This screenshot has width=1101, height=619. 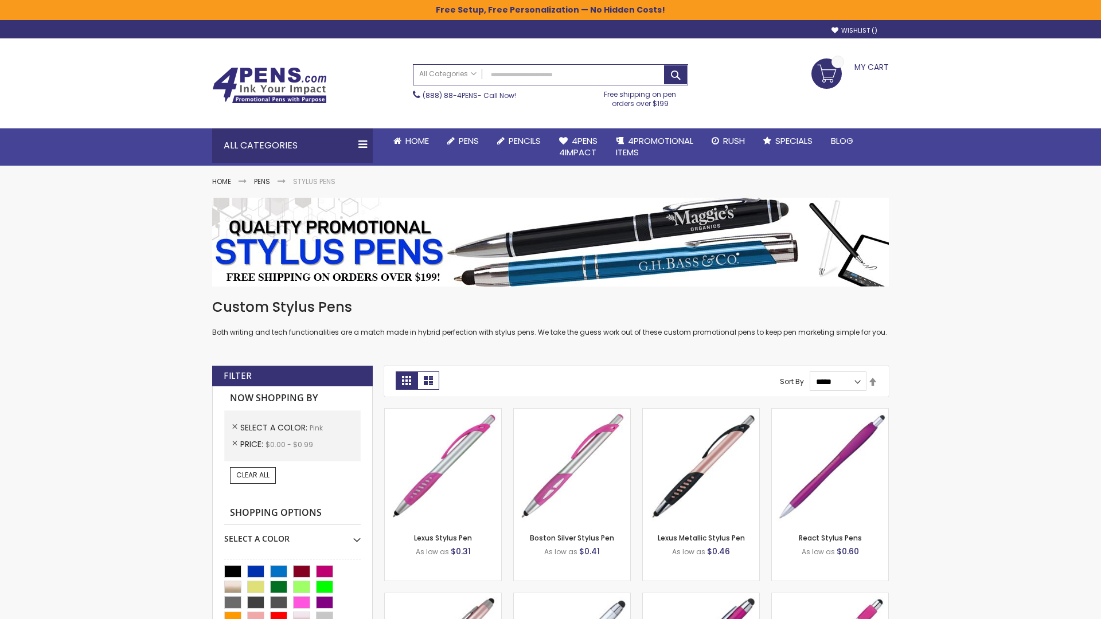 What do you see at coordinates (788, 141) in the screenshot?
I see `a: Specials` at bounding box center [788, 141].